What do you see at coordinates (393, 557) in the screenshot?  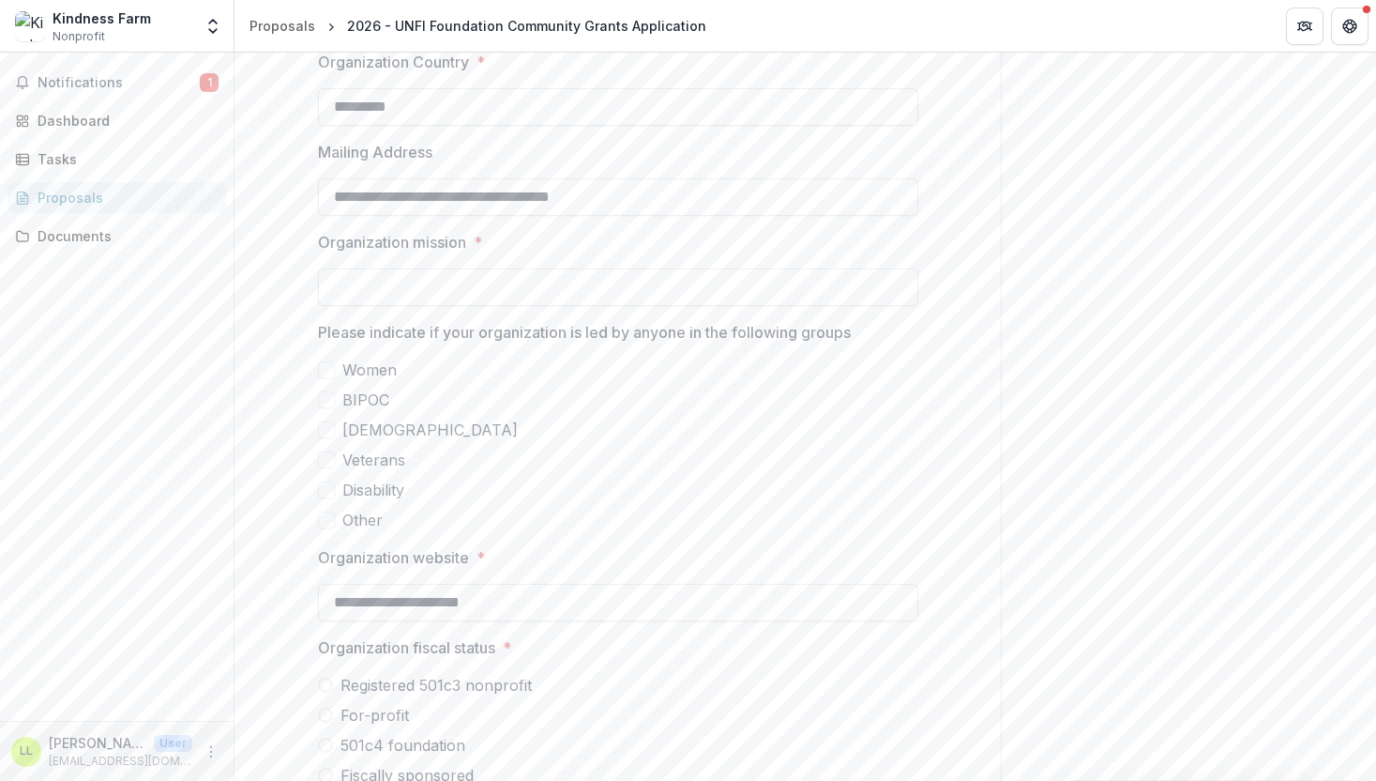 I see `p: Organization website` at bounding box center [393, 557].